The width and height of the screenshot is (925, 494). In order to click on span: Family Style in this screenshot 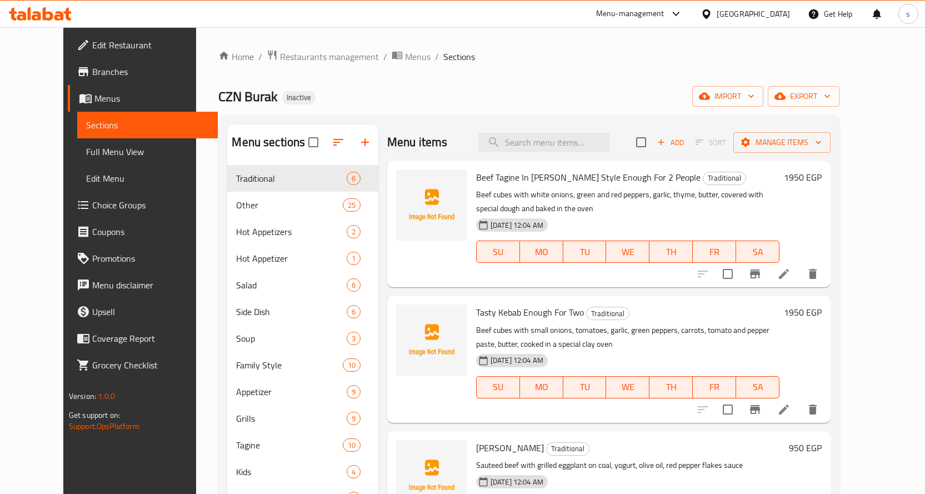, I will do `click(289, 365)`.